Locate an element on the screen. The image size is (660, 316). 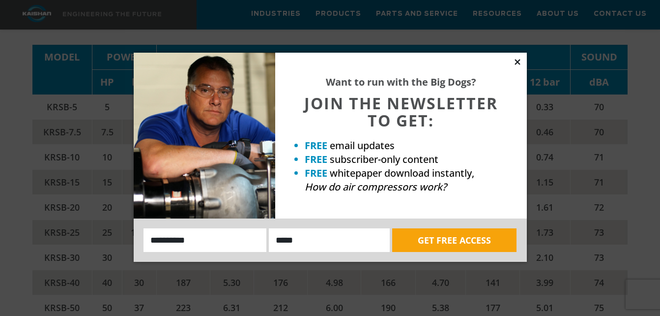
span: JOIN THE NEWSLETTER TO GET: is located at coordinates (401, 112).